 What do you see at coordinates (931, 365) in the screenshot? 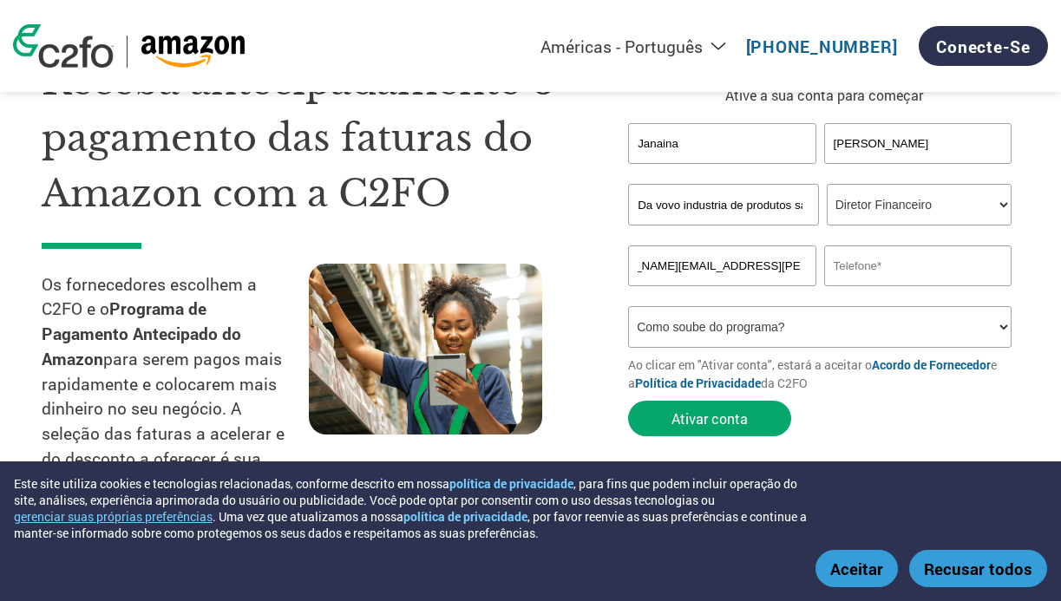
I see `a: Acordo de Fornecedor` at bounding box center [931, 365].